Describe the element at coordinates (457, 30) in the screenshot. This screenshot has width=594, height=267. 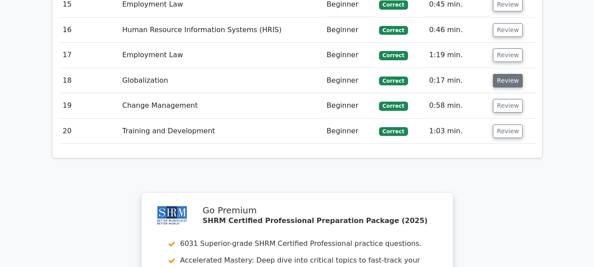
I see `td: 0:46 min.` at that location.